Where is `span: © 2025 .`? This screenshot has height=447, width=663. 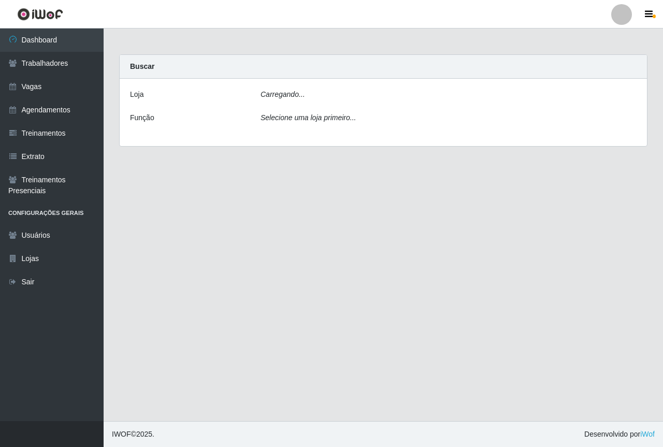
span: © 2025 . is located at coordinates (133, 434).